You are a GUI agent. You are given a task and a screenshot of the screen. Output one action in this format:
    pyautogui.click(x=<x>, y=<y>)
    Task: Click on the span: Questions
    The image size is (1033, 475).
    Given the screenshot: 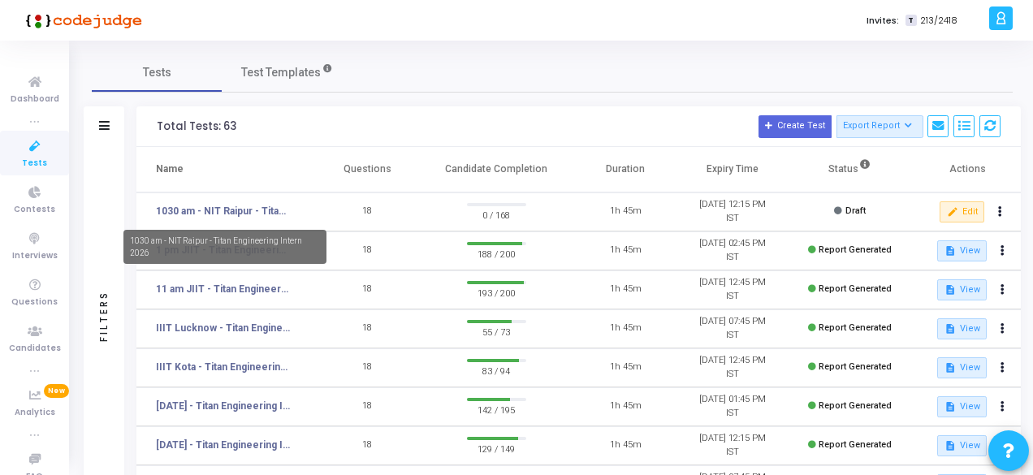 What is the action you would take?
    pyautogui.click(x=34, y=302)
    